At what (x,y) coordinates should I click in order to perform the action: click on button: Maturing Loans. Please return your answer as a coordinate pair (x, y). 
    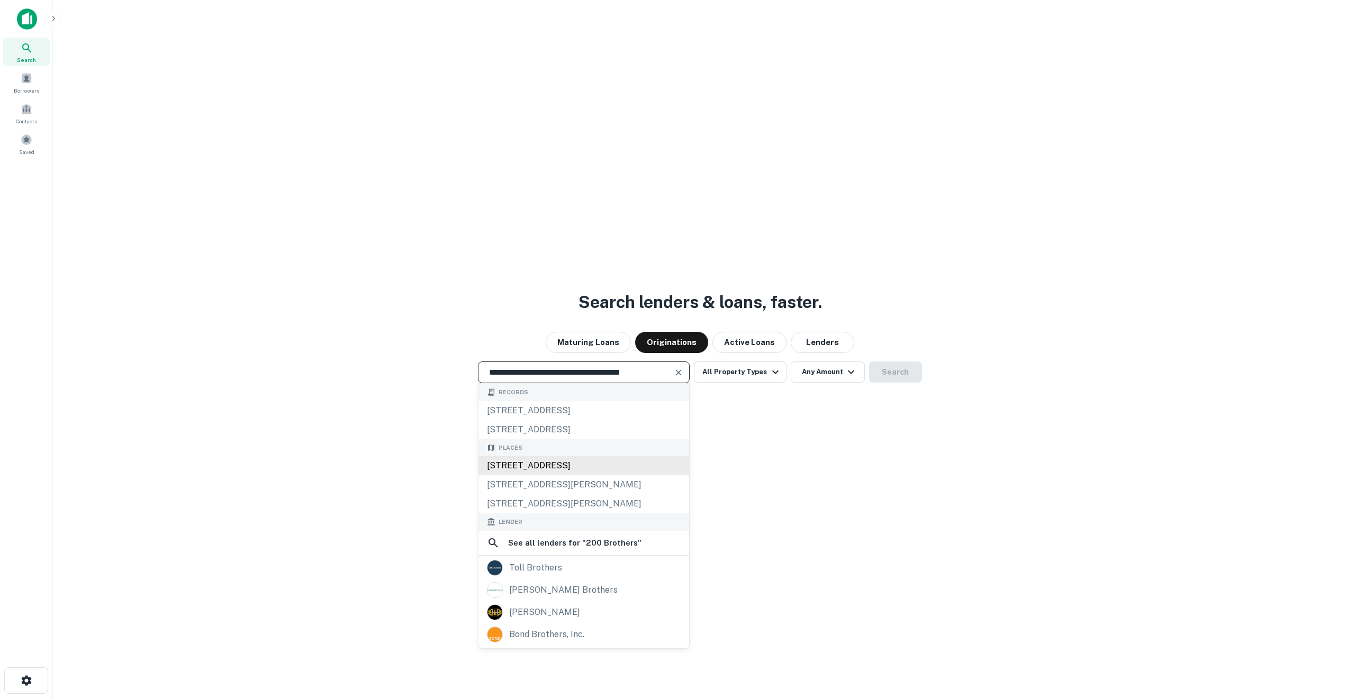
    Looking at the image, I should click on (588, 342).